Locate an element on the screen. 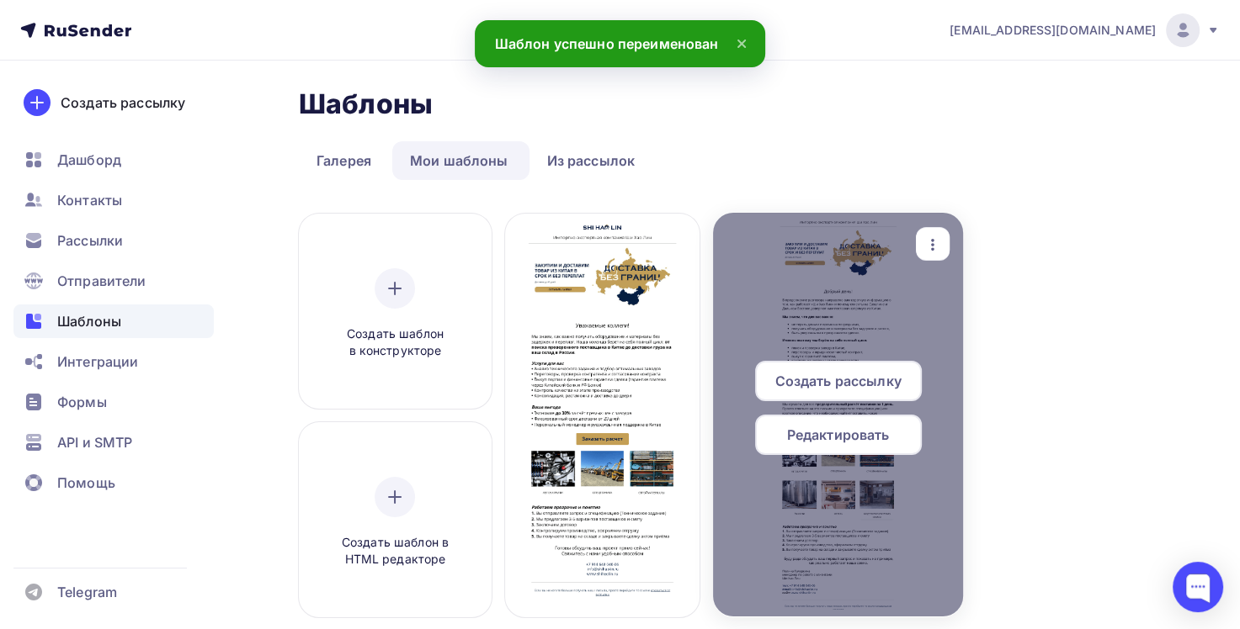  span: Создать рассылку is located at coordinates (837, 381).